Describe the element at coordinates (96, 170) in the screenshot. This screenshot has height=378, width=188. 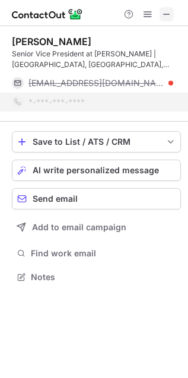
I see `button: AI write personalized message` at that location.